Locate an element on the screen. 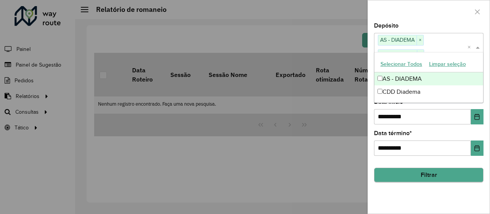 This screenshot has width=490, height=214. span: CDD Diadema is located at coordinates (398, 54).